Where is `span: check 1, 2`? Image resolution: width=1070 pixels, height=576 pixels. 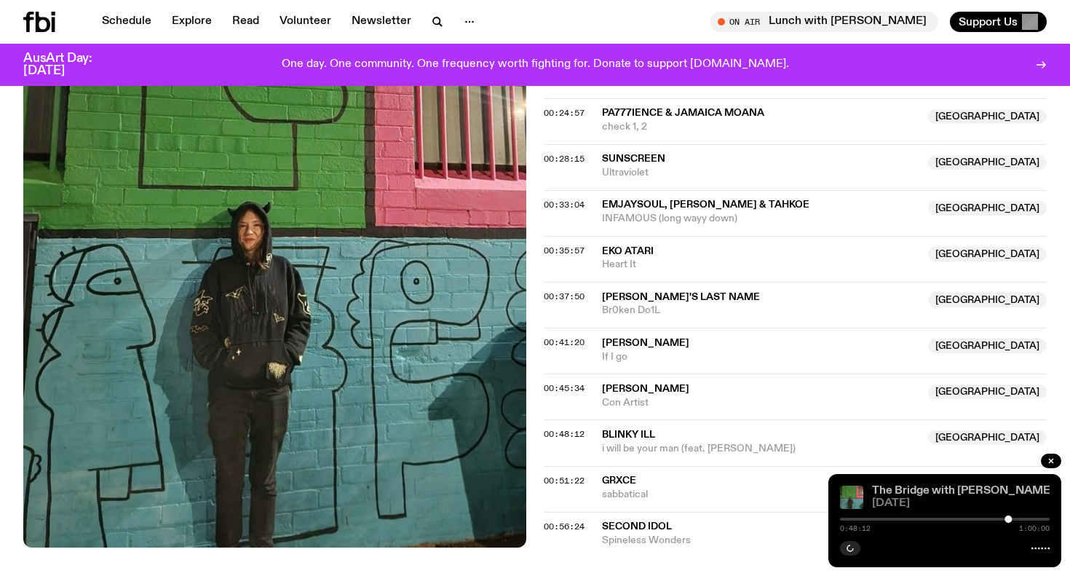 span: check 1, 2 is located at coordinates (760, 127).